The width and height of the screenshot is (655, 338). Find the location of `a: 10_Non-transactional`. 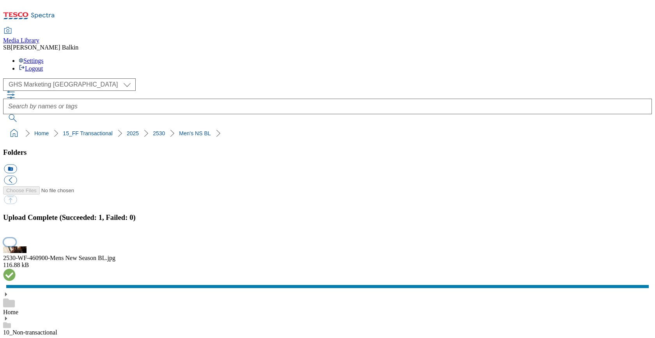

a: 10_Non-transactional is located at coordinates (30, 332).